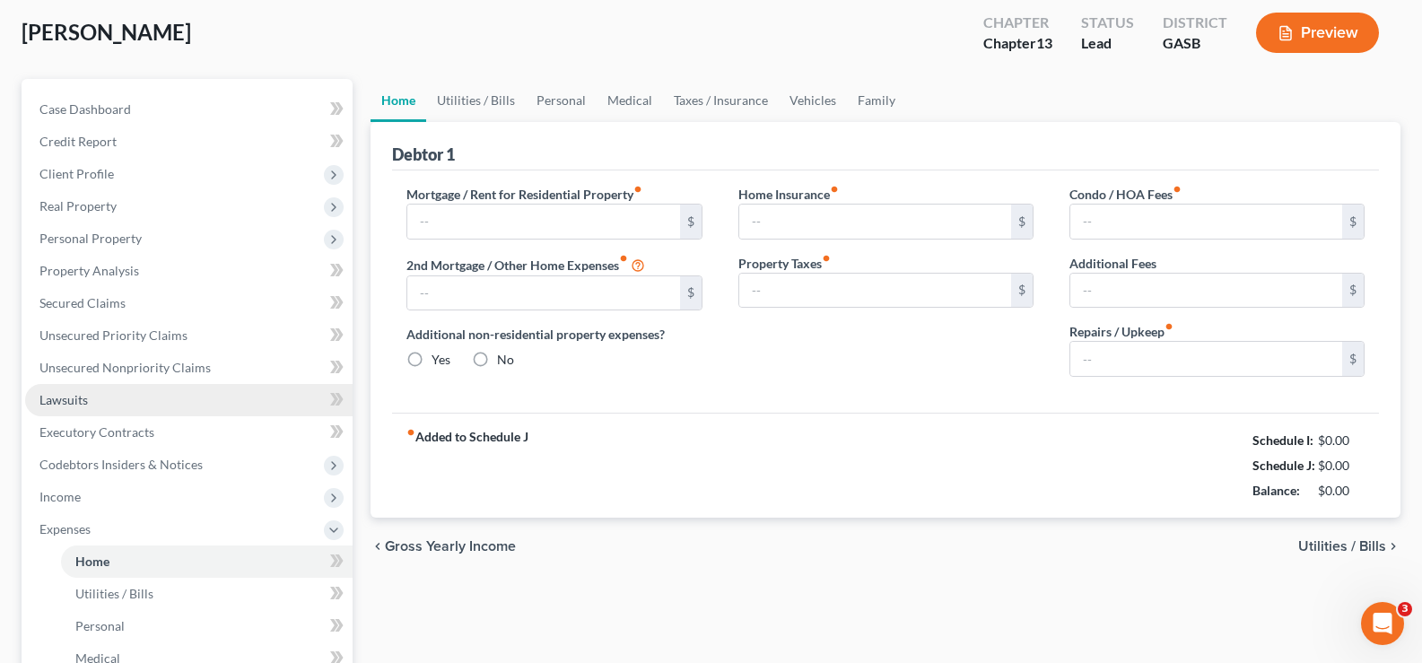 The height and width of the screenshot is (663, 1422). What do you see at coordinates (91, 238) in the screenshot?
I see `span: Personal Property` at bounding box center [91, 238].